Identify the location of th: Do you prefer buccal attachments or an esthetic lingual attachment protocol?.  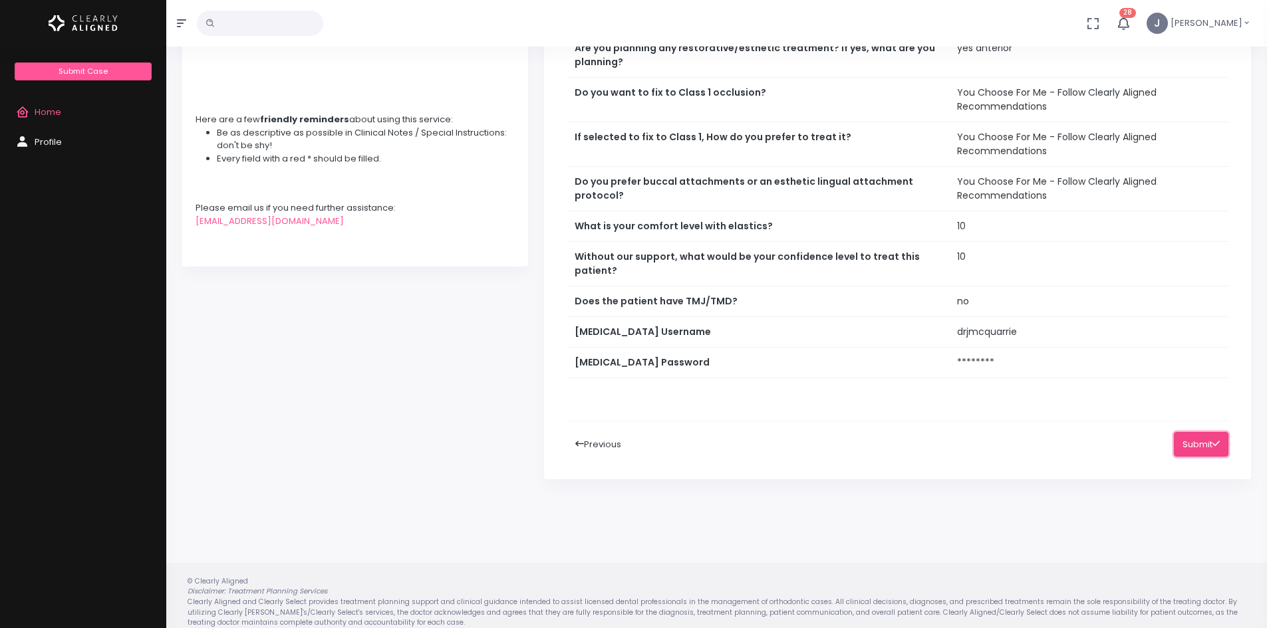
(758, 189).